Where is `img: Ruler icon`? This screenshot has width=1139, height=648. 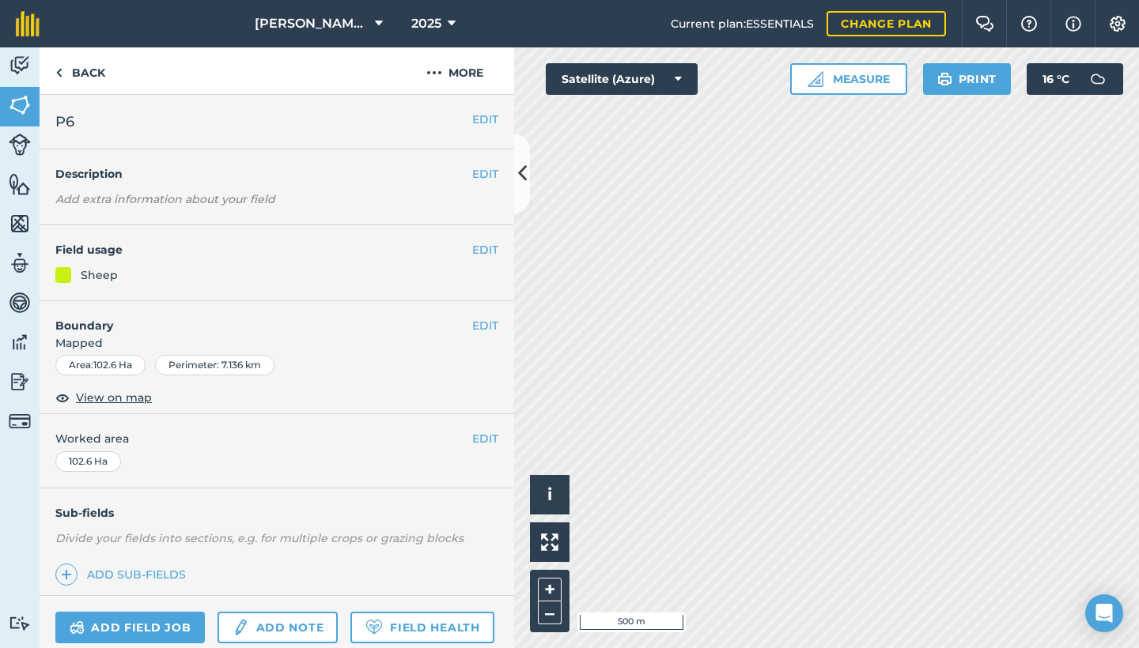
img: Ruler icon is located at coordinates (815, 79).